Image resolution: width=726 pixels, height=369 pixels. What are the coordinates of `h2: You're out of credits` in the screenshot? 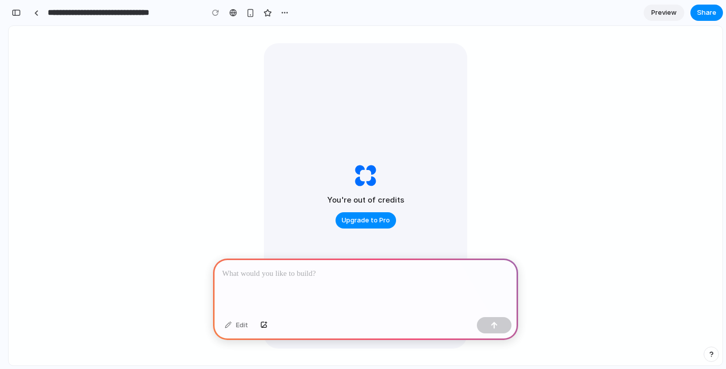 It's located at (366, 200).